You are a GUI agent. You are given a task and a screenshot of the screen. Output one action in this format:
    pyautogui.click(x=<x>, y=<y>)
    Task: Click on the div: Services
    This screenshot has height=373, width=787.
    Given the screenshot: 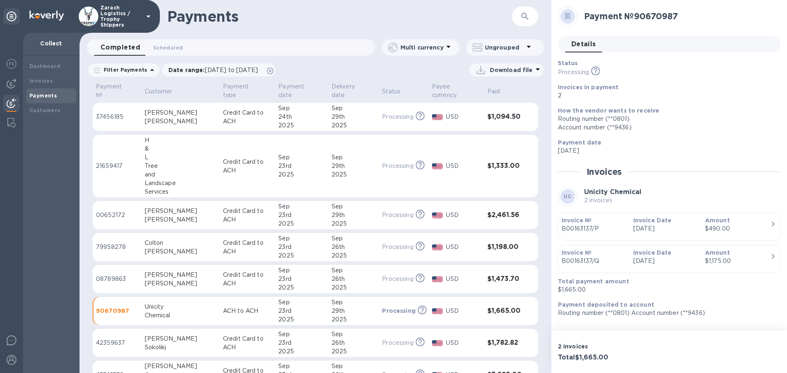 What is the action you would take?
    pyautogui.click(x=180, y=192)
    